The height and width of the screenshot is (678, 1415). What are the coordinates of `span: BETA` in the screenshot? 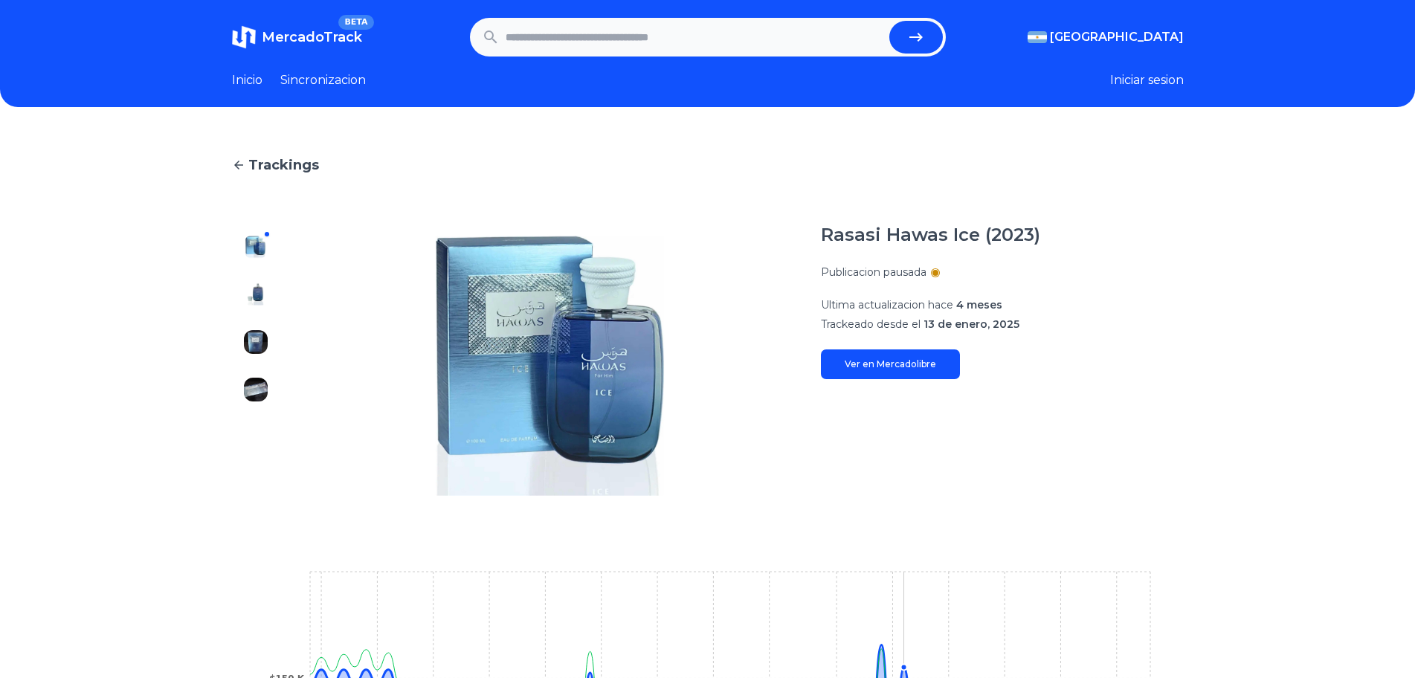 It's located at (355, 22).